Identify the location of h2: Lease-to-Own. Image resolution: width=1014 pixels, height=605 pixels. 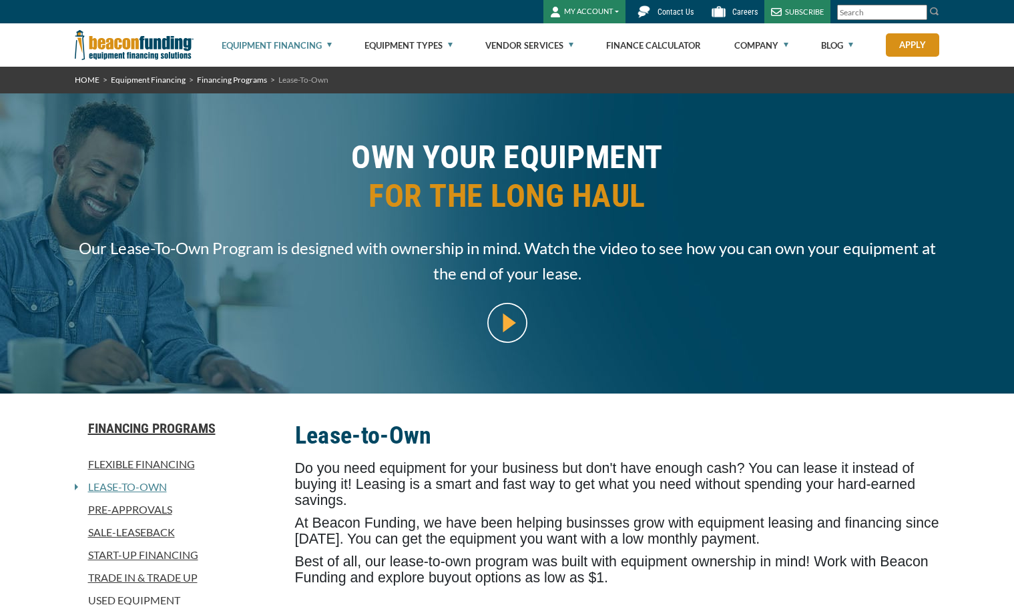
(617, 436).